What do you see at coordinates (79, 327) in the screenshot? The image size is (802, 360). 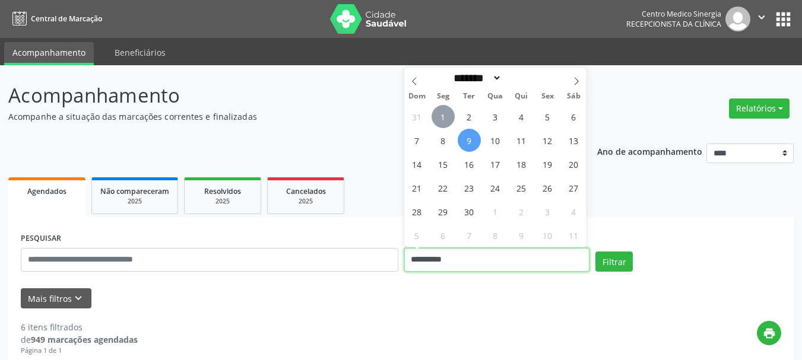 I see `div: 6 itens filtrados` at bounding box center [79, 327].